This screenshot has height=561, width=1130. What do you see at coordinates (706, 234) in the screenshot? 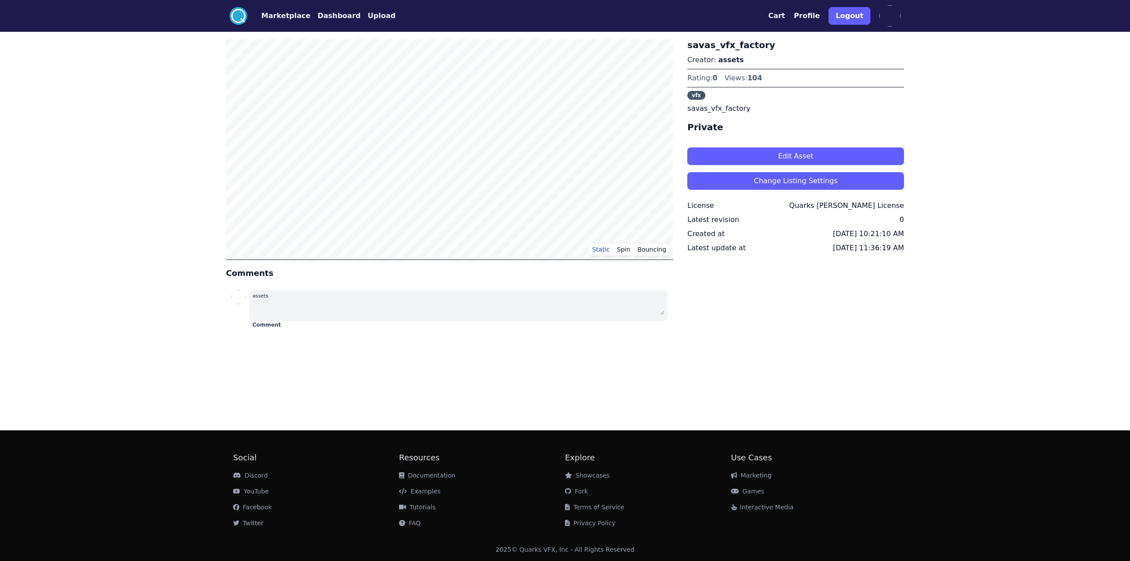
I see `div: Created at` at bounding box center [706, 234].